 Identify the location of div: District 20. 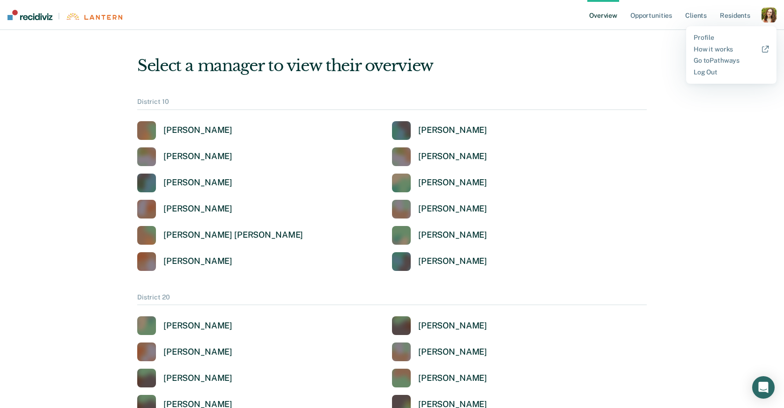
(392, 300).